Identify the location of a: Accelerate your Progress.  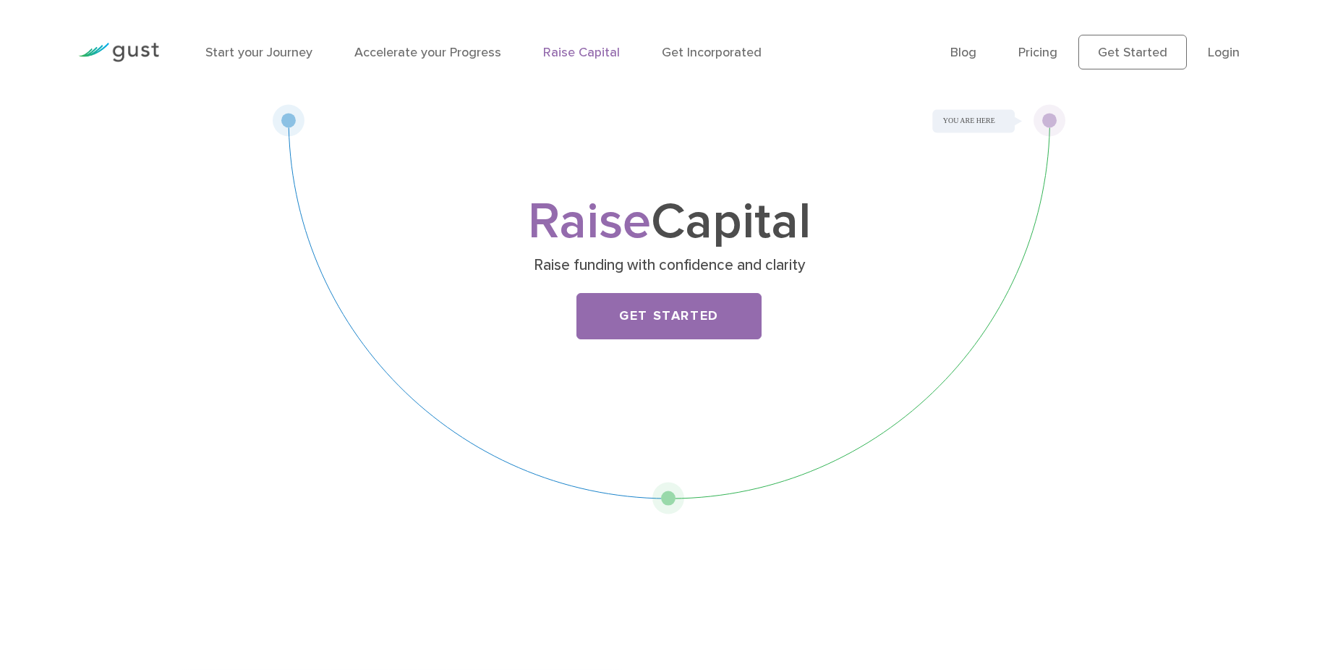
(427, 52).